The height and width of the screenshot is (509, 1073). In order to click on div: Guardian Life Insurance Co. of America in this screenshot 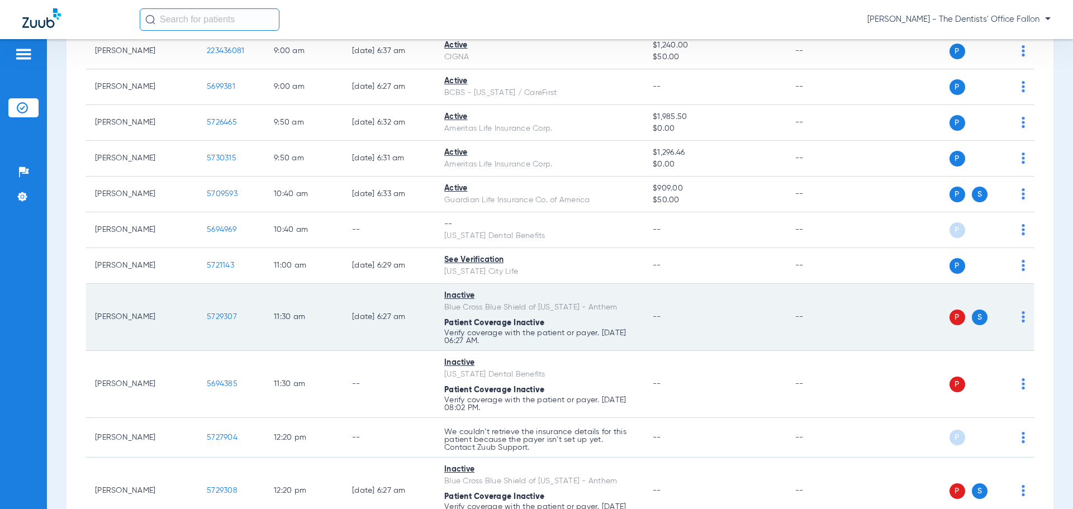, I will do `click(539, 200)`.